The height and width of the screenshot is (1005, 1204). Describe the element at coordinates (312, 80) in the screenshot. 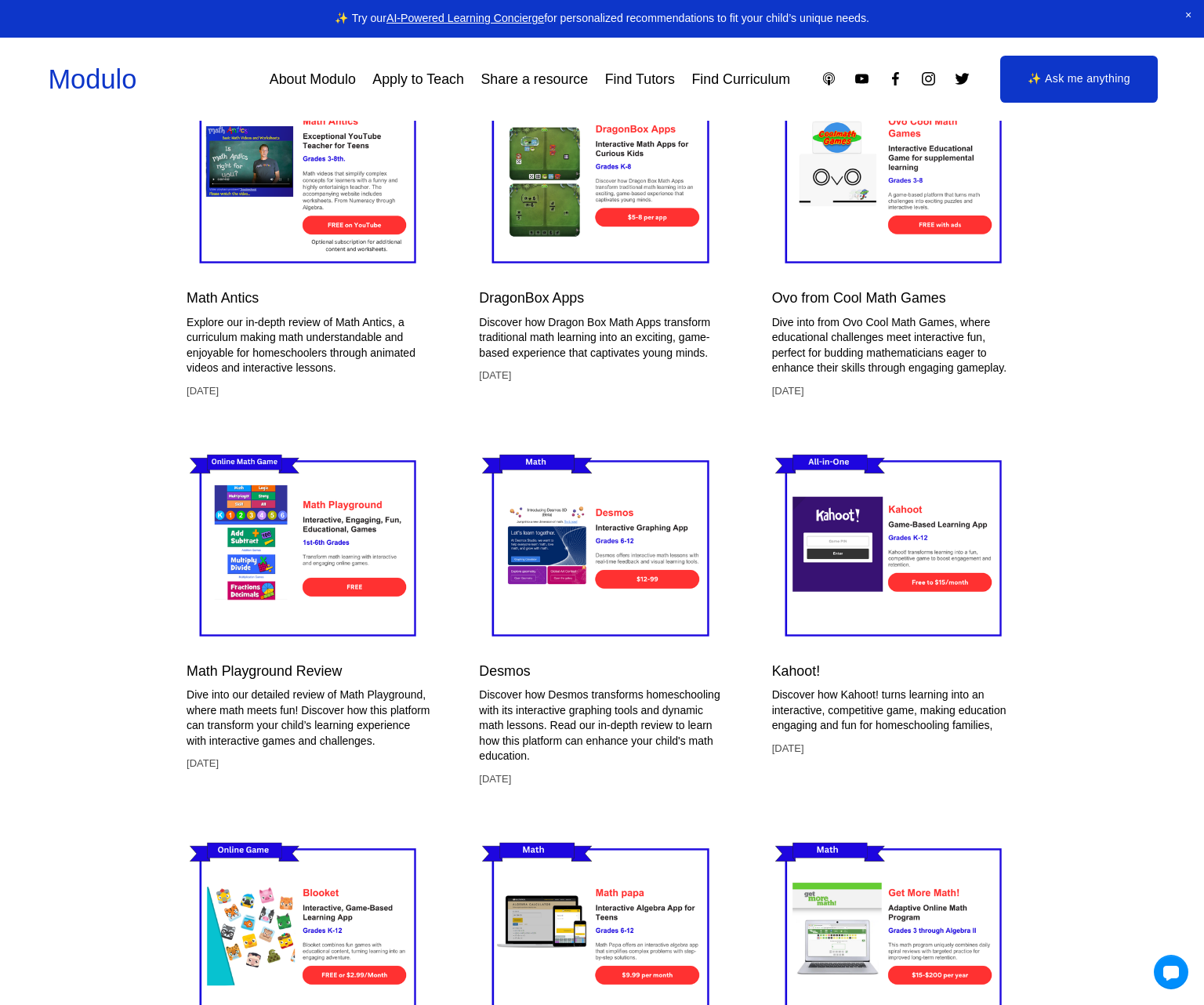

I see `a: About Modulo` at that location.